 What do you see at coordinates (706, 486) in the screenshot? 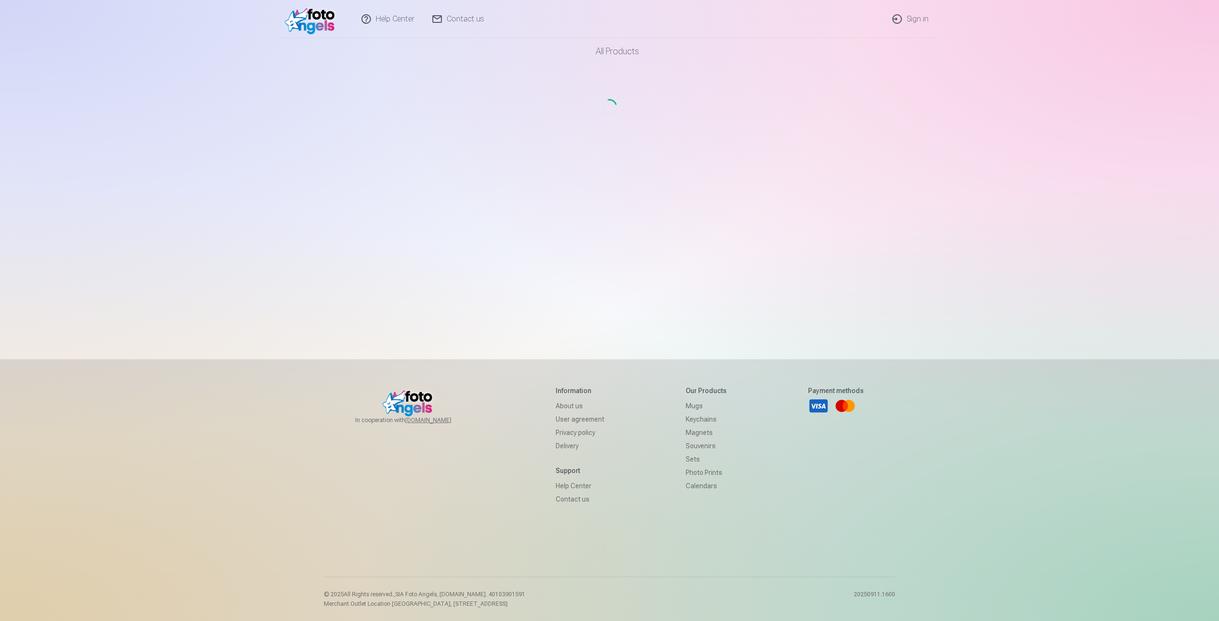
I see `a: Calendars` at bounding box center [706, 486].